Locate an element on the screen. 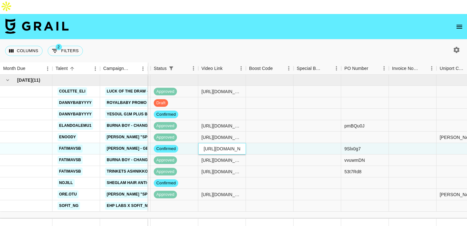  span: 2 is located at coordinates (59, 47).